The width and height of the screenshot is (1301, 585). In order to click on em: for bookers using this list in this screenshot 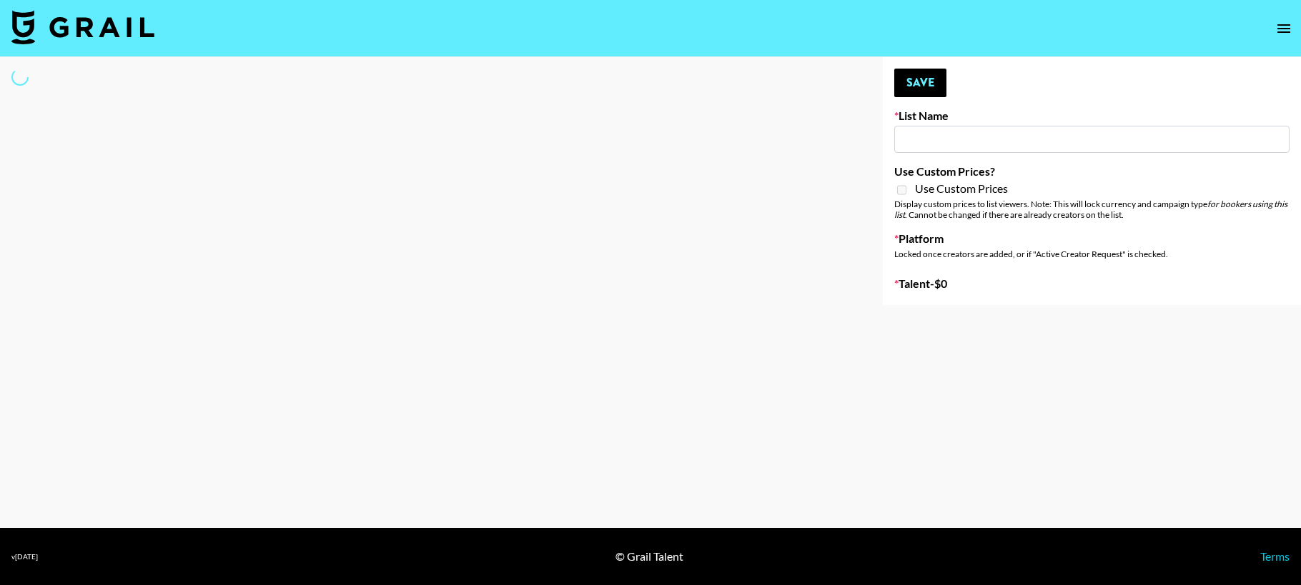, I will do `click(1091, 209)`.